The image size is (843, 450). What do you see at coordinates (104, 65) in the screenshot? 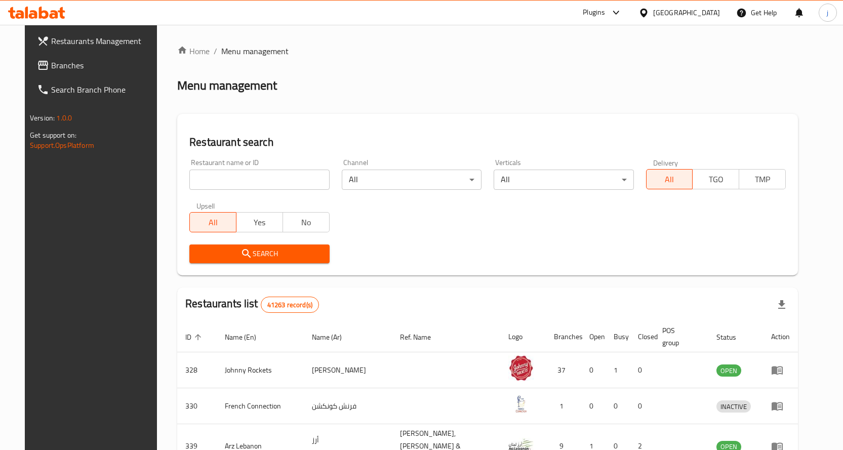
I see `span: Branches` at bounding box center [104, 65].